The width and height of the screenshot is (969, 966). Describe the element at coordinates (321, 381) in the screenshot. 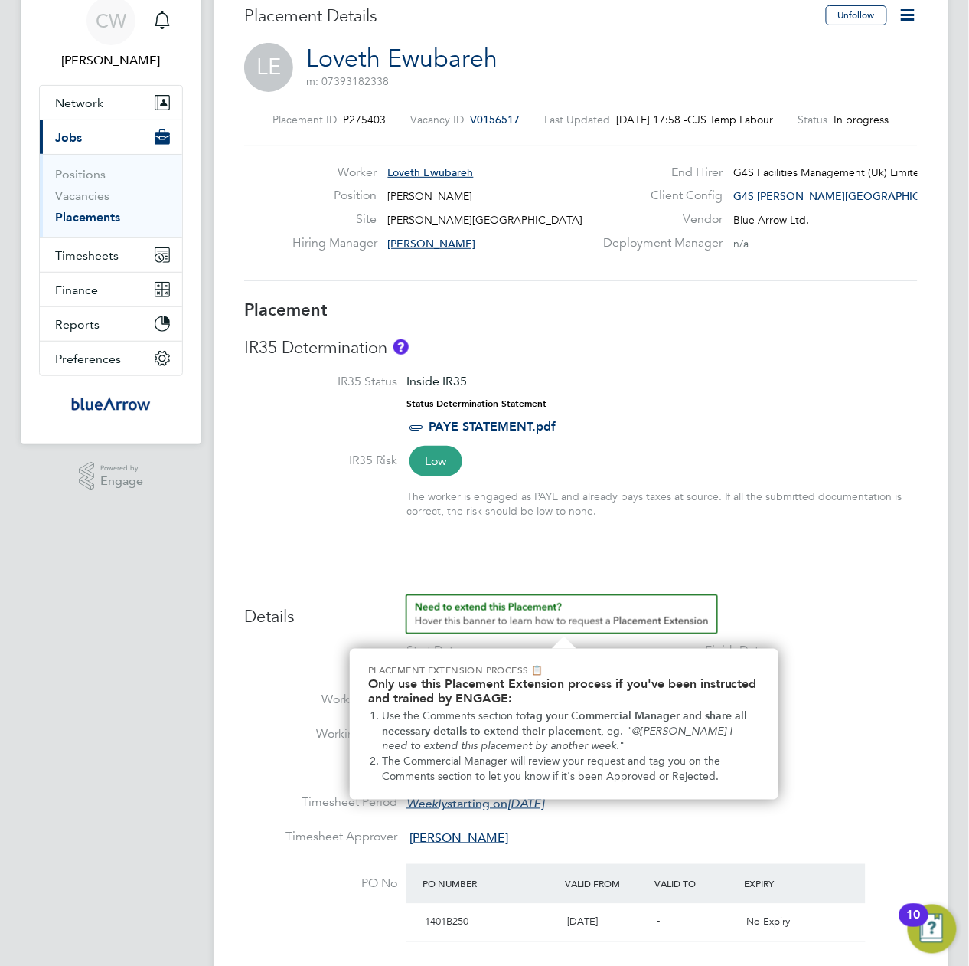

I see `label: IR35 Status` at that location.